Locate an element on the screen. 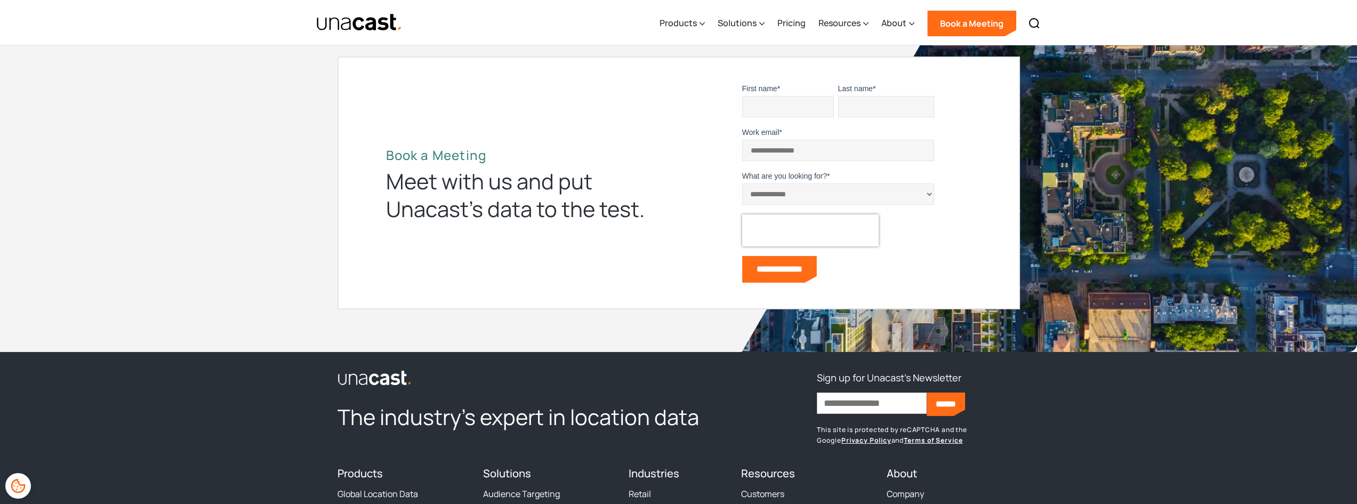  span: First name is located at coordinates (760, 89).